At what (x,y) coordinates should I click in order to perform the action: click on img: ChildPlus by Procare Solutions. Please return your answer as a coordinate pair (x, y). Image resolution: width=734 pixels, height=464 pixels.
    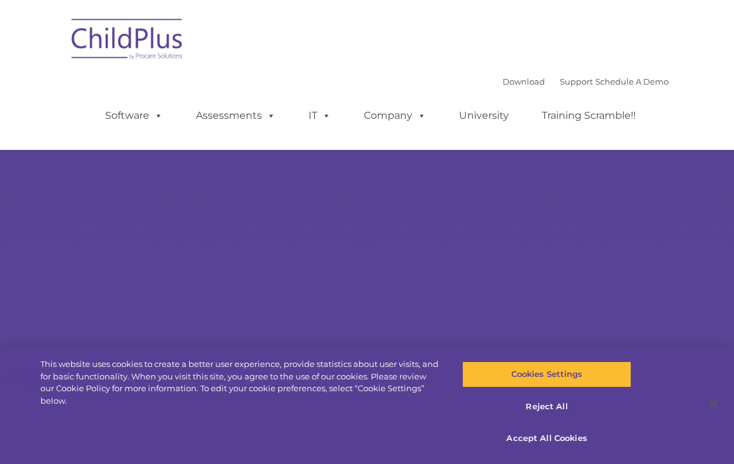
    Looking at the image, I should click on (128, 41).